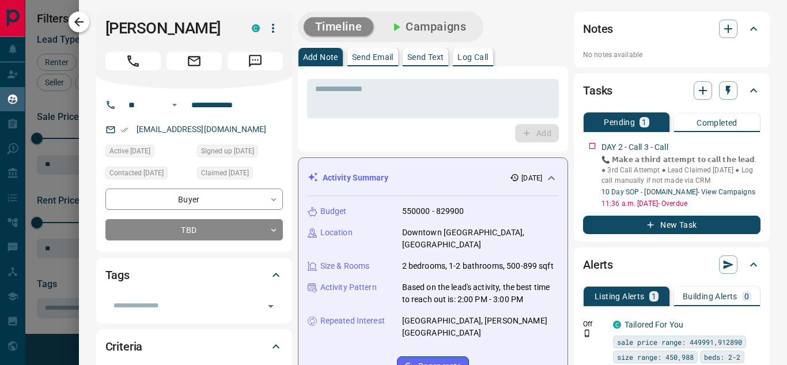 This screenshot has width=787, height=365. Describe the element at coordinates (124, 130) in the screenshot. I see `svg: Email Verified` at that location.